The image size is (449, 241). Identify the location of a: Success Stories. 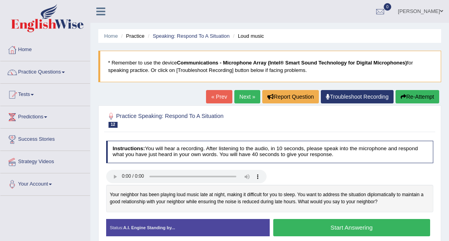
(45, 138).